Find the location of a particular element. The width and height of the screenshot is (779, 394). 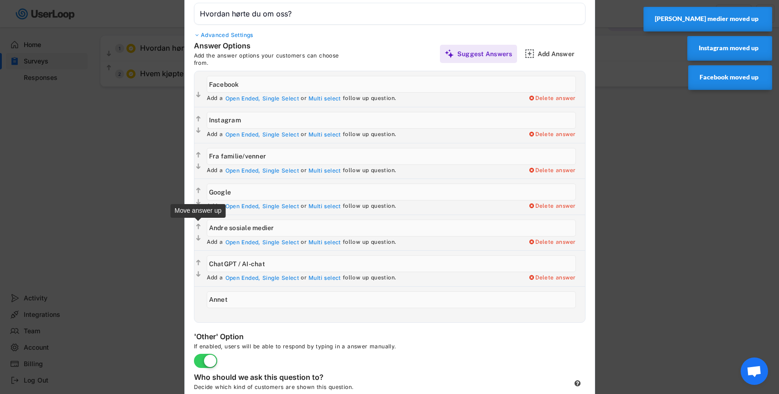

div: Suggest Answers is located at coordinates (485, 54).